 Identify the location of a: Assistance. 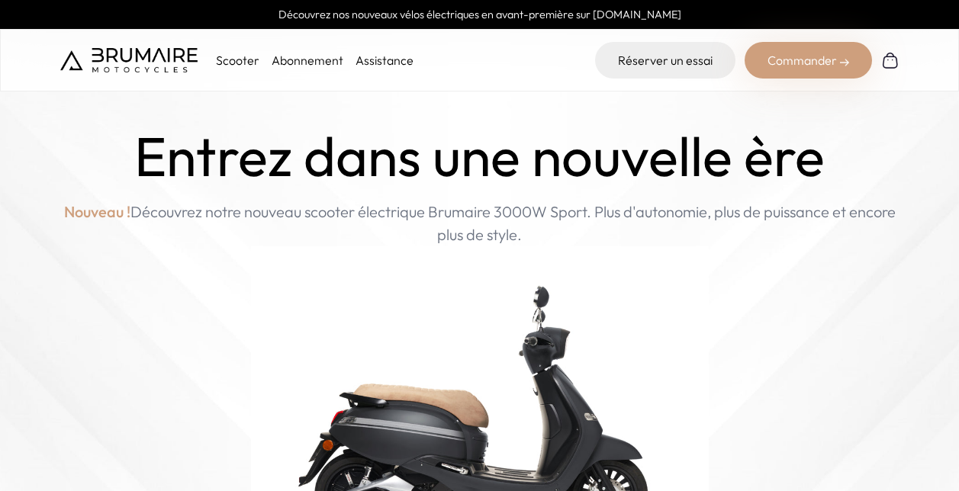
(384, 60).